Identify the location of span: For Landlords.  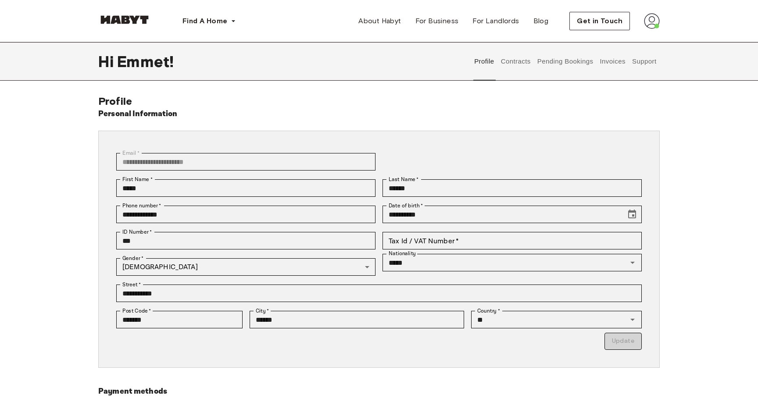
(496, 21).